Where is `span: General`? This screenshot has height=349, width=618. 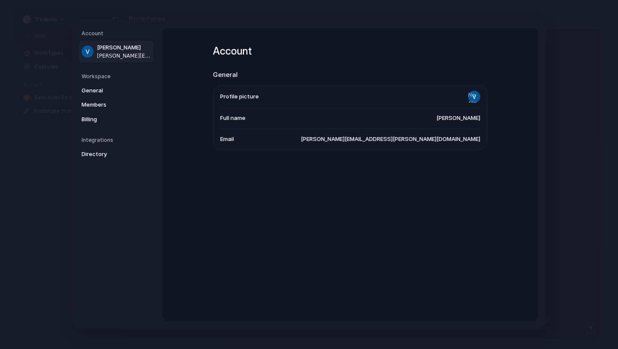
span: General is located at coordinates (109, 90).